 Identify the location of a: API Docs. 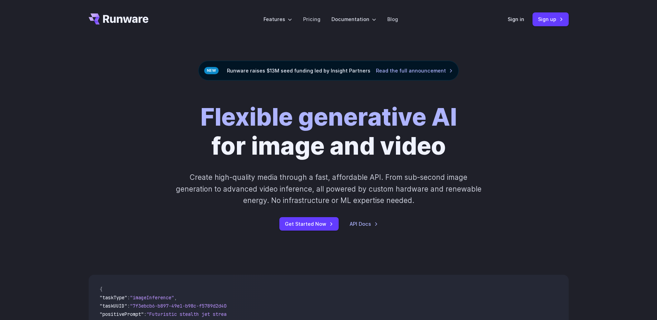
(364, 224).